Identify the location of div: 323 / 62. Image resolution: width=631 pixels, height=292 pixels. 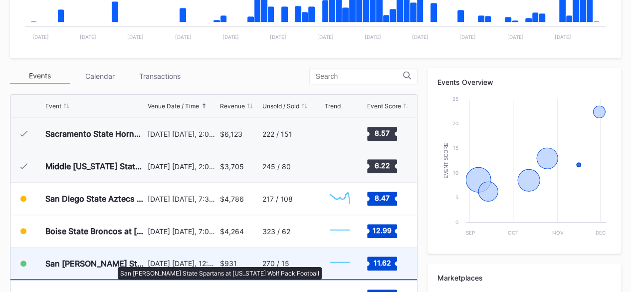
(276, 231).